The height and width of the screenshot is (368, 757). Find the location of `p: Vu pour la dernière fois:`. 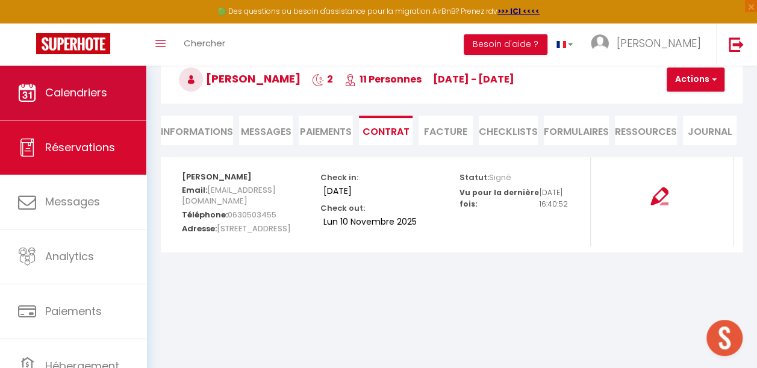

p: Vu pour la dernière fois: is located at coordinates (500, 199).